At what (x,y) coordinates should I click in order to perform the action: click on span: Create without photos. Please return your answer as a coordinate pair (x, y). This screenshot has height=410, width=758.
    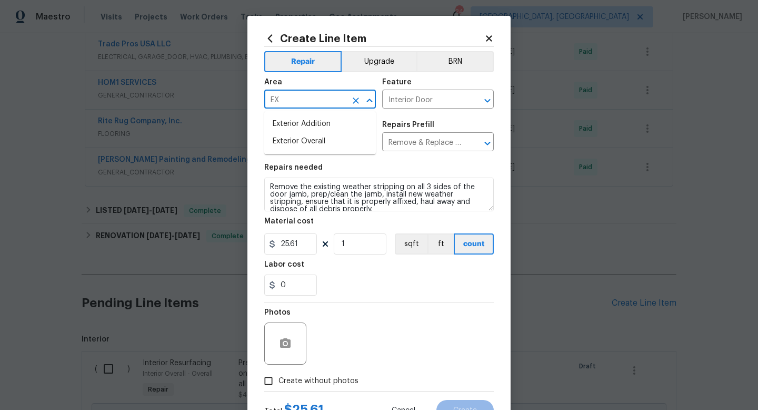
    Looking at the image, I should click on (319, 381).